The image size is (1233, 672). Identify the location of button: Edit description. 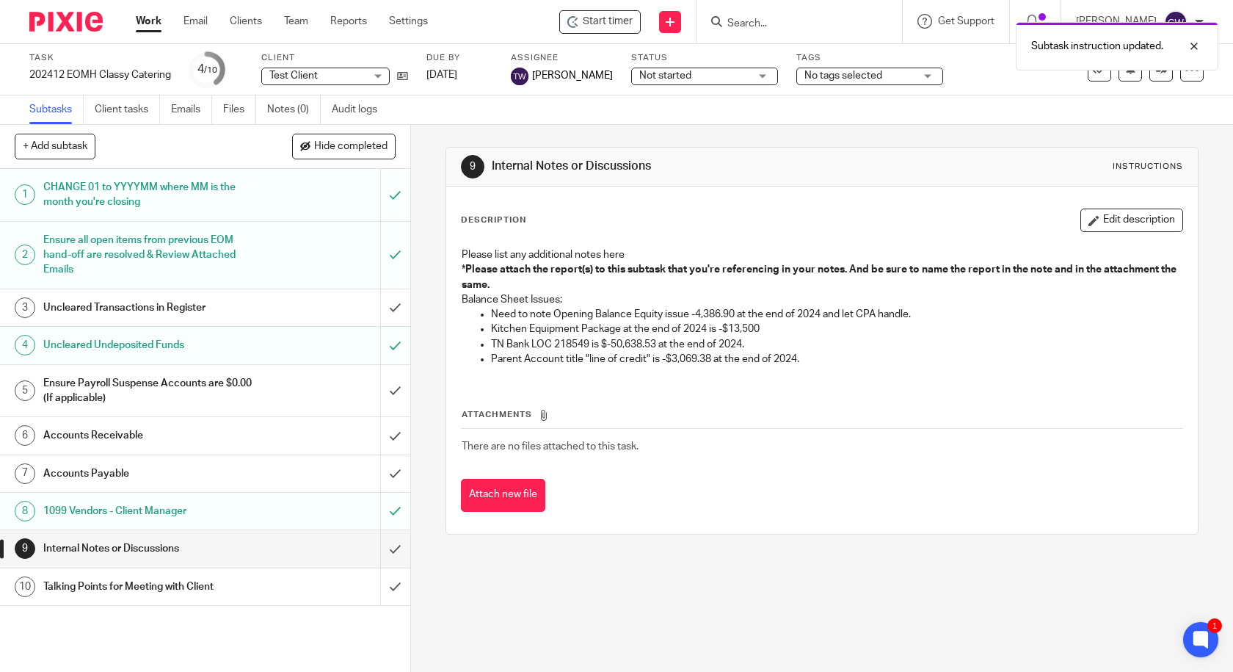
(1132, 220).